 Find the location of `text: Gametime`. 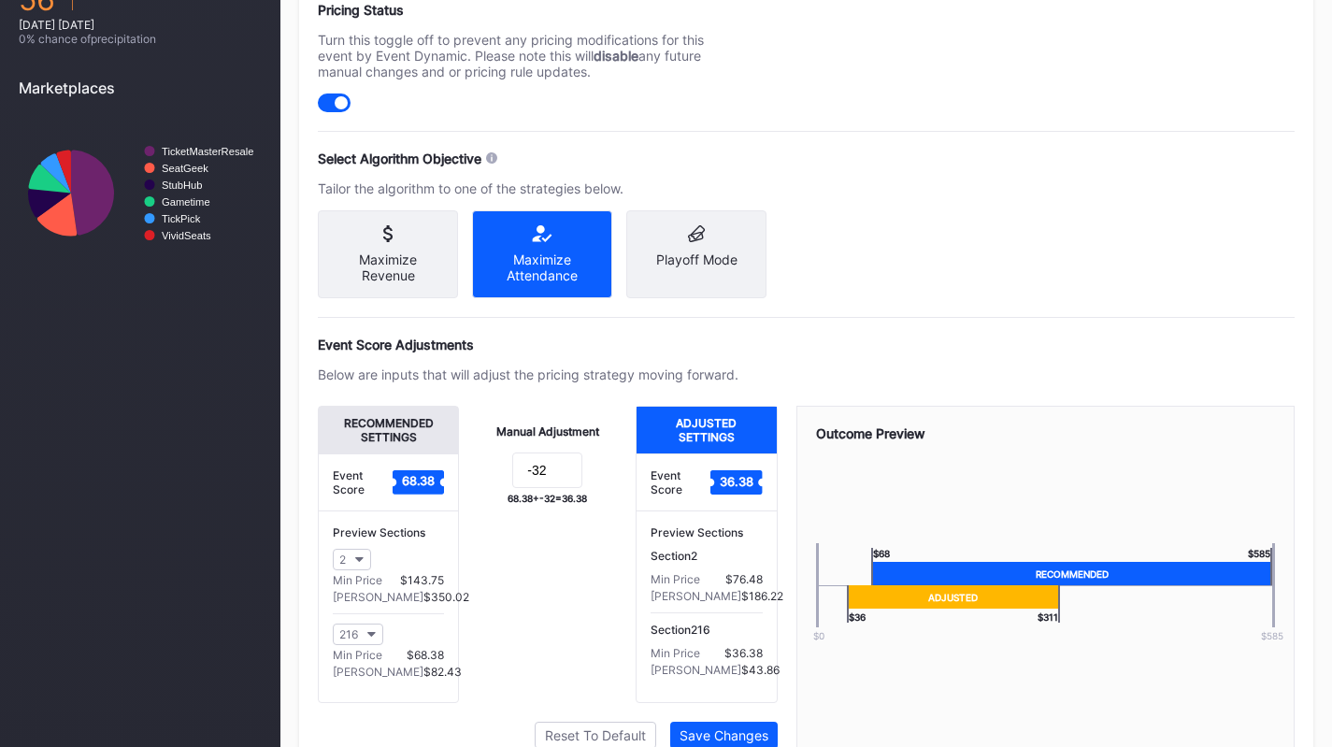

text: Gametime is located at coordinates (186, 202).